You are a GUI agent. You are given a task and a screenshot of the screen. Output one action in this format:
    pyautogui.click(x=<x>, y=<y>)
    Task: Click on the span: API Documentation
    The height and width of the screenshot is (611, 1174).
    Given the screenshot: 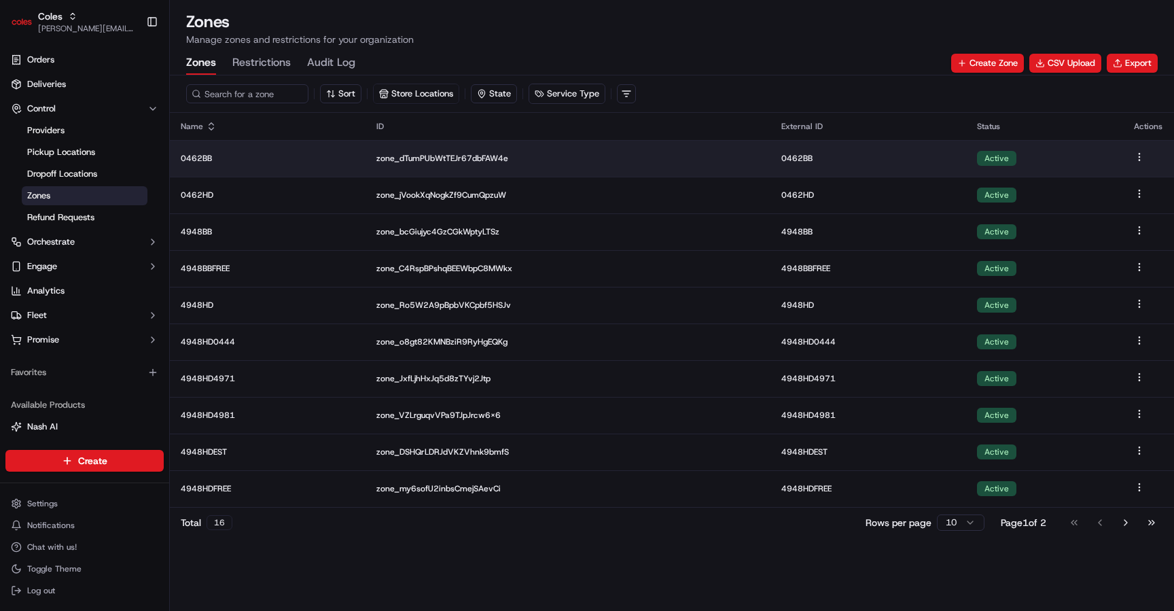 What is the action you would take?
    pyautogui.click(x=173, y=204)
    